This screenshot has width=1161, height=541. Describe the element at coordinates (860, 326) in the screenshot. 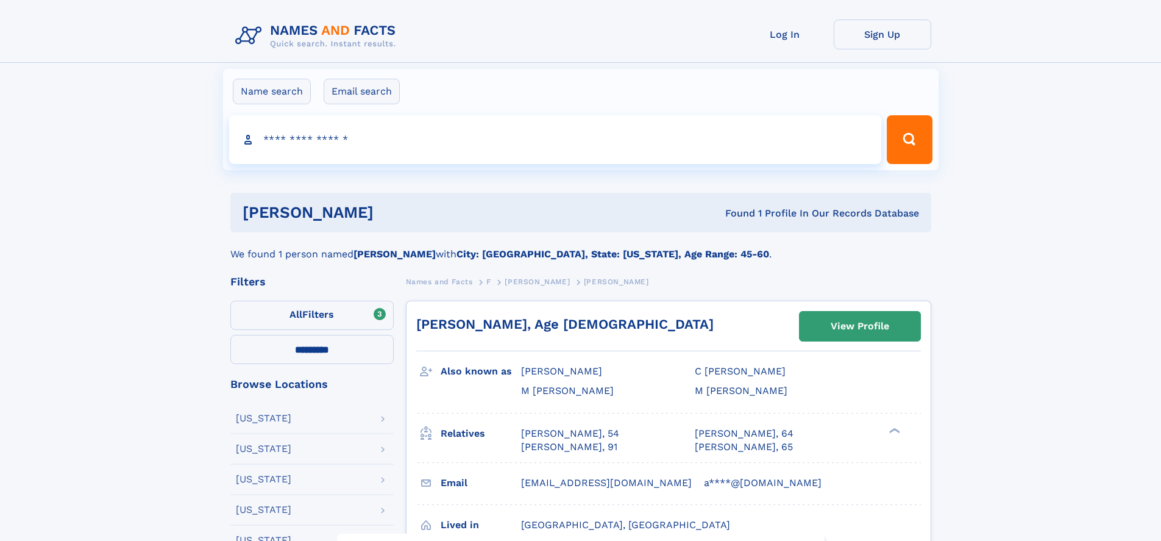

I see `a: View Profile` at that location.